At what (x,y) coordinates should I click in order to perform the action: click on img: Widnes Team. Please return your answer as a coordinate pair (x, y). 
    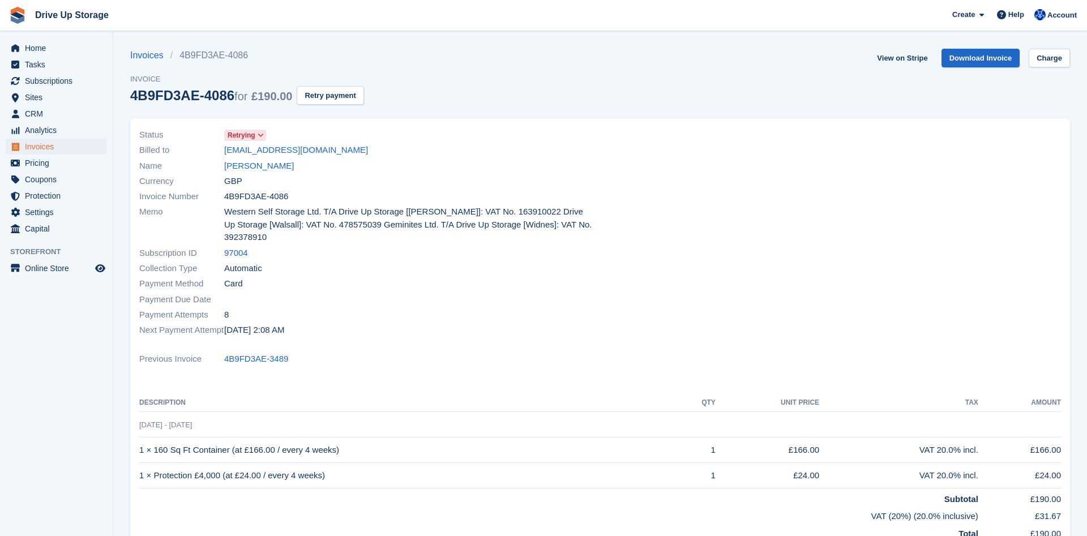
    Looking at the image, I should click on (1040, 15).